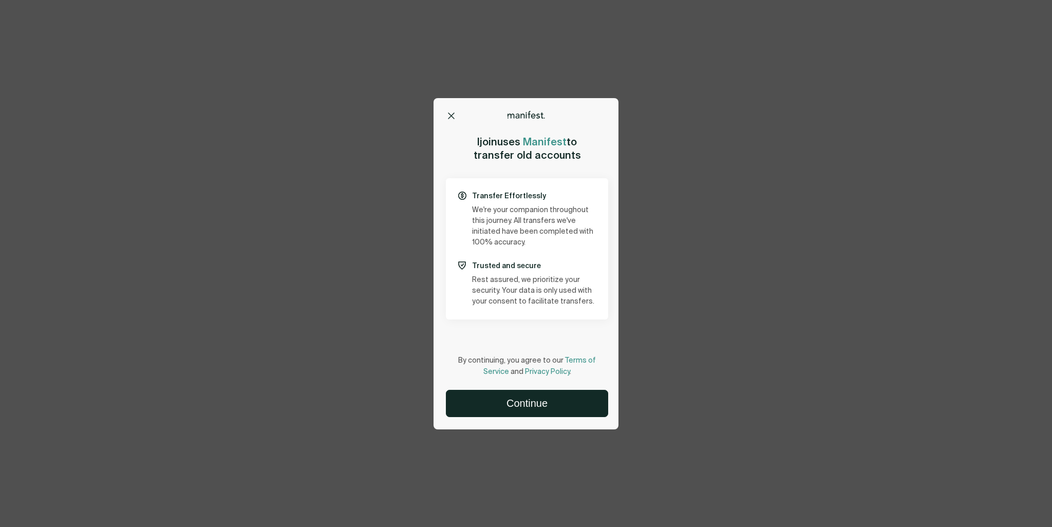  I want to click on p: Trusted and secure, so click(534, 266).